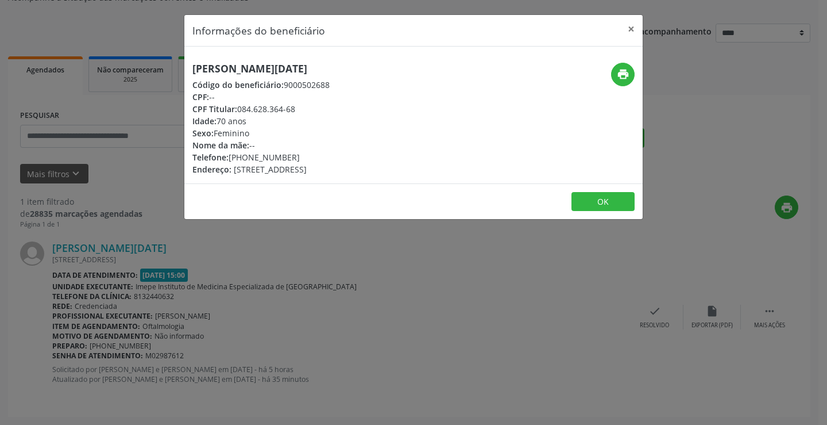 This screenshot has height=425, width=827. I want to click on span: Sexo:, so click(203, 133).